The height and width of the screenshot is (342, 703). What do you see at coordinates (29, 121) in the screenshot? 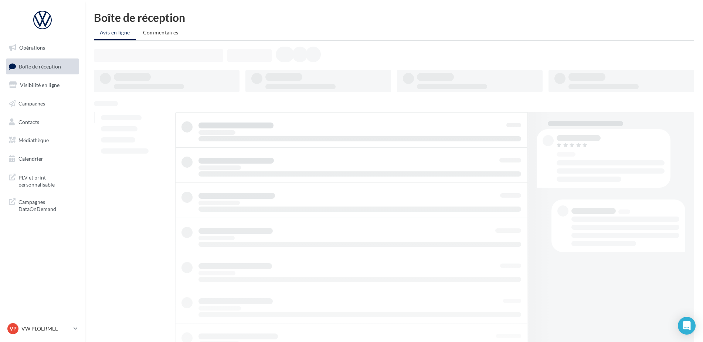
I see `span: Contacts` at bounding box center [29, 121].